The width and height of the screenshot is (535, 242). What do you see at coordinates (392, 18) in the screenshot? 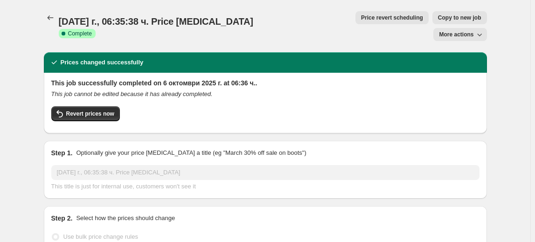
I see `span: Price revert scheduling` at bounding box center [392, 18].